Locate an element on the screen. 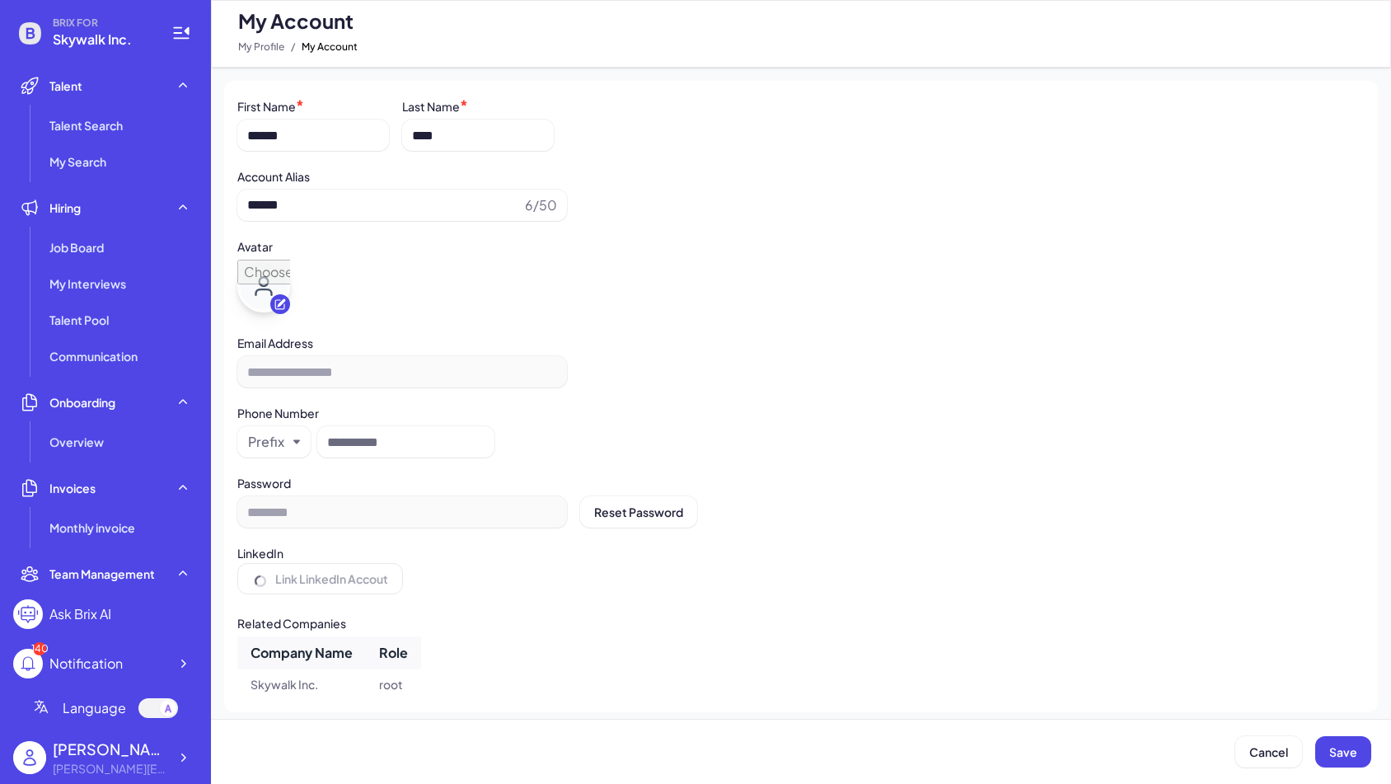 This screenshot has height=784, width=1391. td: root is located at coordinates (393, 684).